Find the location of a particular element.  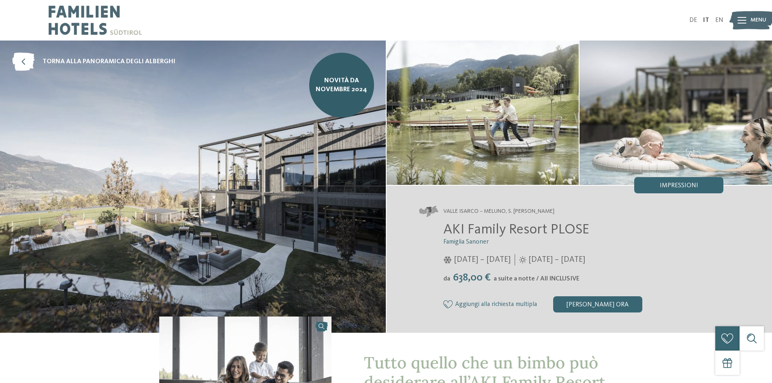

i: Orari d'apertura inverno is located at coordinates (447, 260).